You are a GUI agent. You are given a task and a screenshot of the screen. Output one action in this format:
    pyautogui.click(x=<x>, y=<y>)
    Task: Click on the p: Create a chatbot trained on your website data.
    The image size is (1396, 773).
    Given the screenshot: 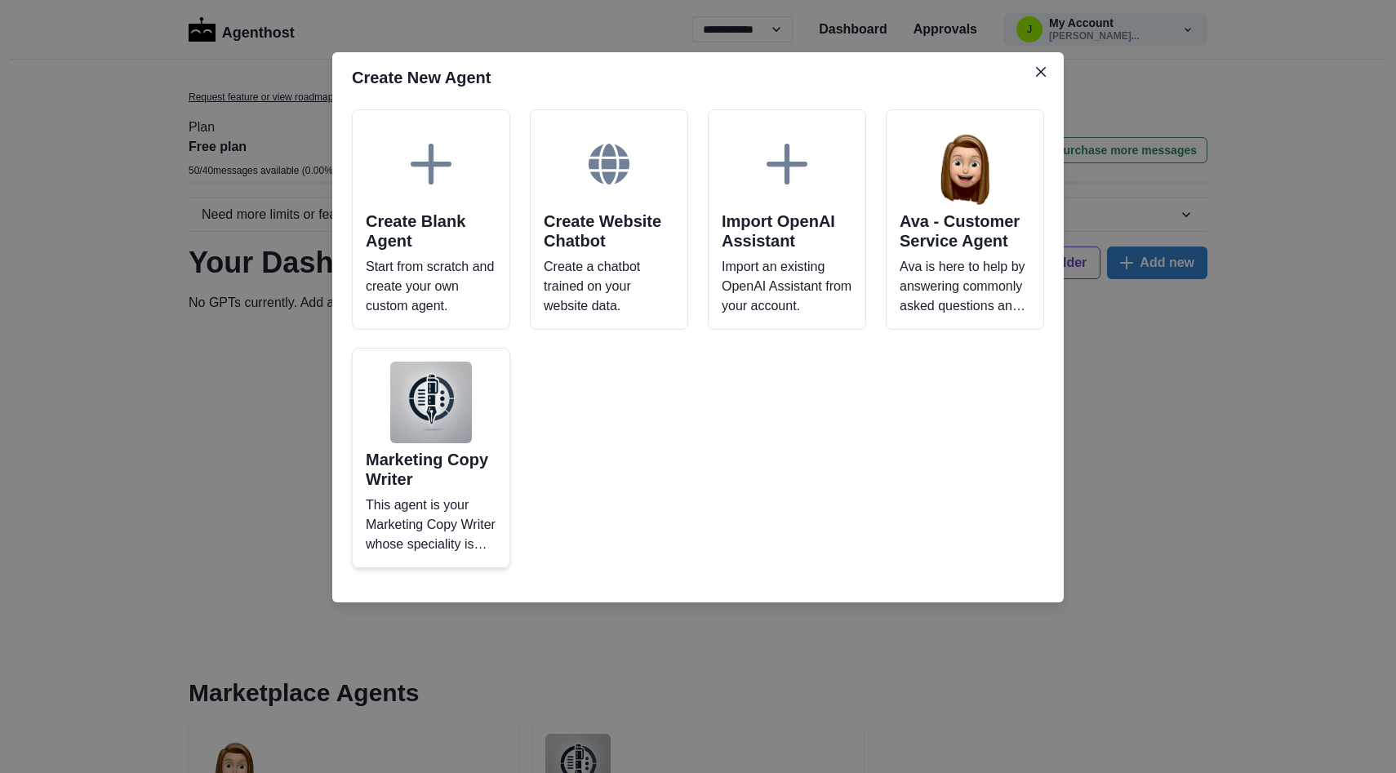 What is the action you would take?
    pyautogui.click(x=609, y=287)
    